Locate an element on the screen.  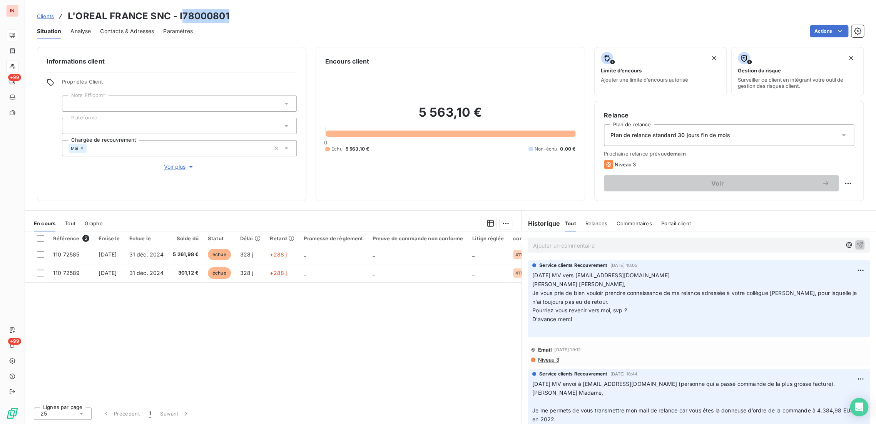
span: Email is located at coordinates (545, 350).